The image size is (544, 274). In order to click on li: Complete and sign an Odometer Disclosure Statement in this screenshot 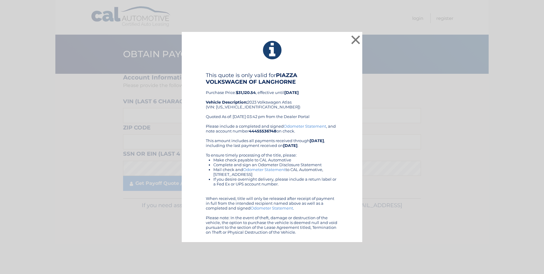, I will do `click(276, 165)`.